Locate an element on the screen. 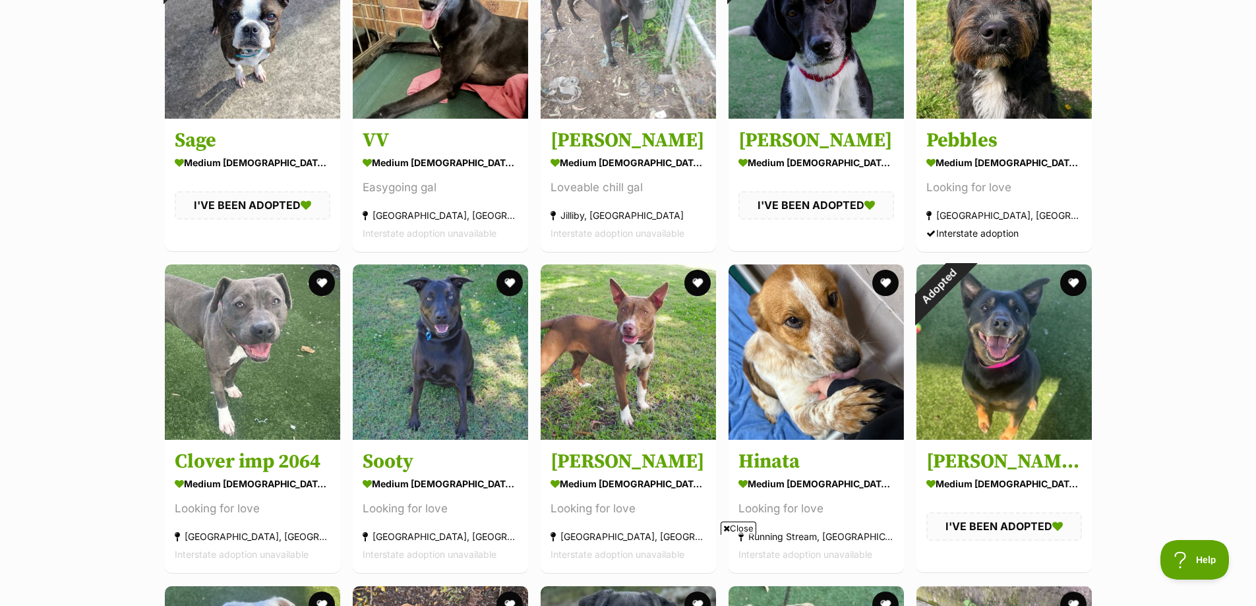  img: Hinata is located at coordinates (816, 352).